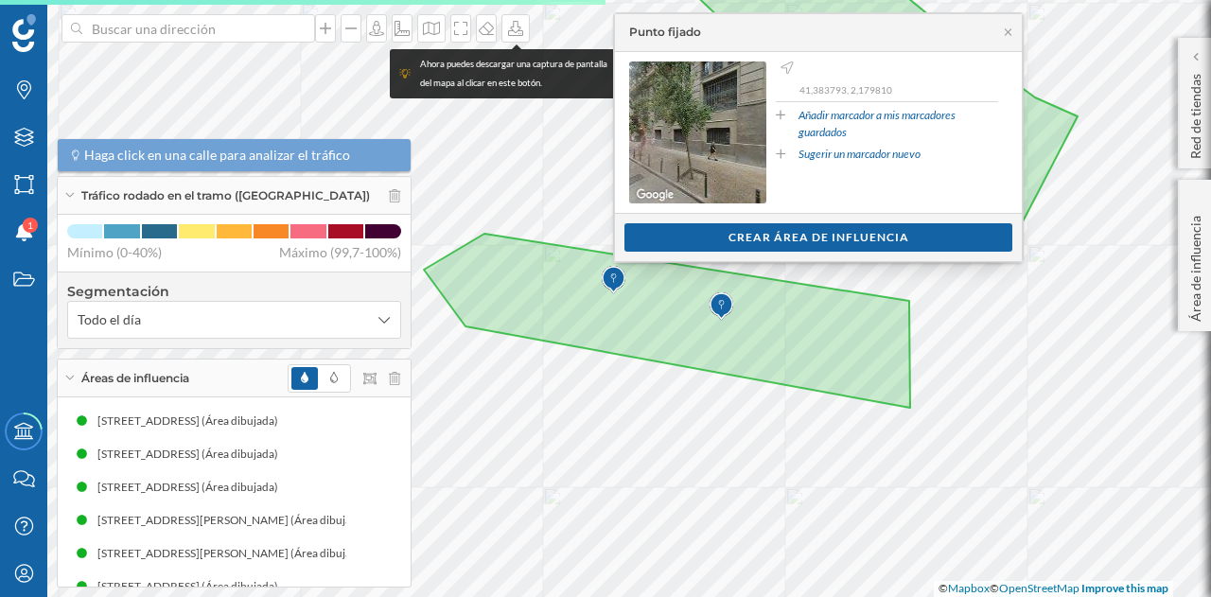  Describe the element at coordinates (1196, 113) in the screenshot. I see `p: Red de tiendas` at that location.